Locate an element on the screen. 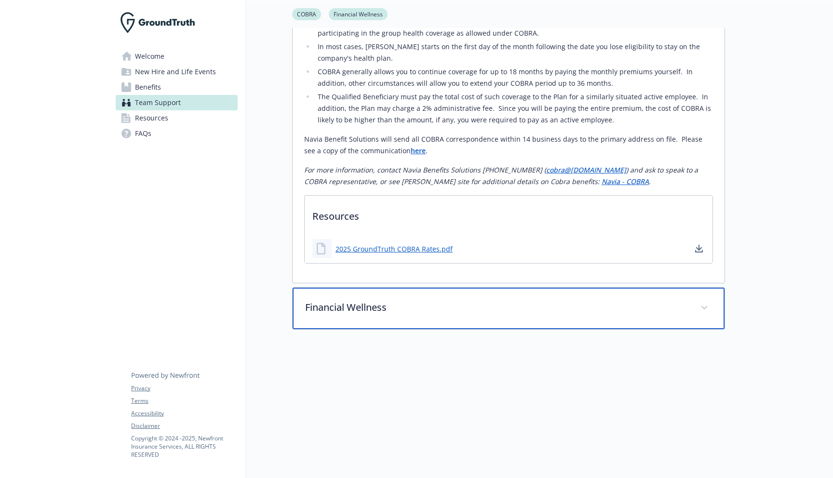 The height and width of the screenshot is (478, 833). a: cobra@ is located at coordinates (559, 170).